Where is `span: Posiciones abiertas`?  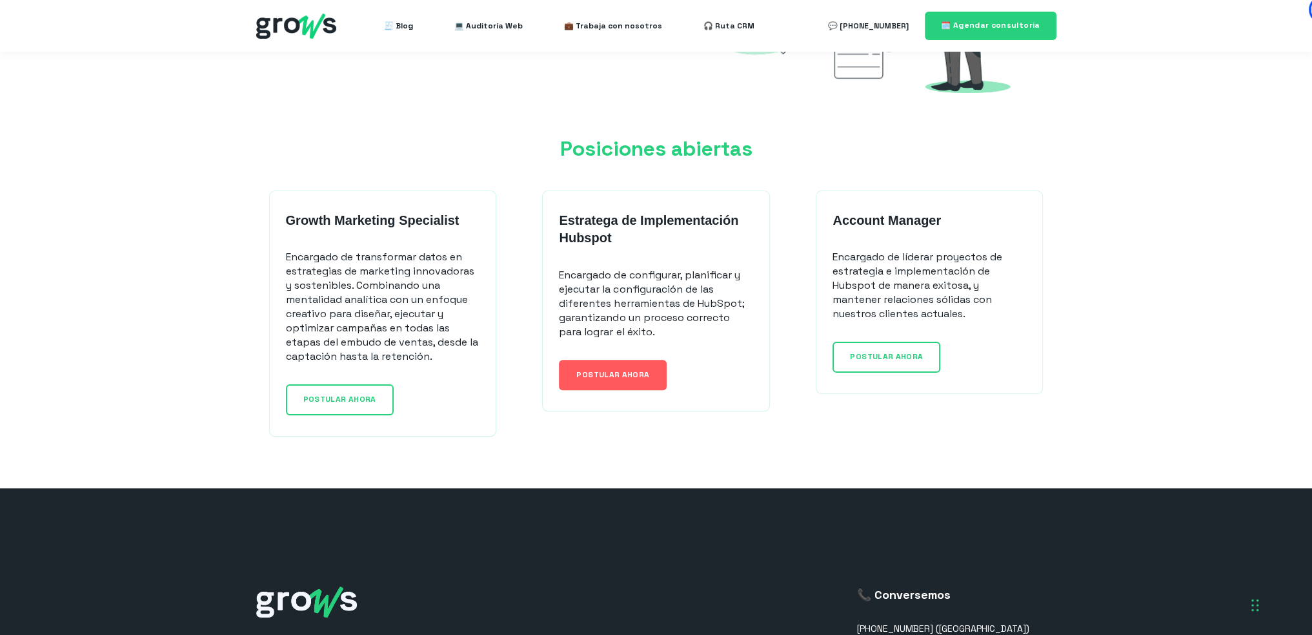 span: Posiciones abiertas is located at coordinates (657, 148).